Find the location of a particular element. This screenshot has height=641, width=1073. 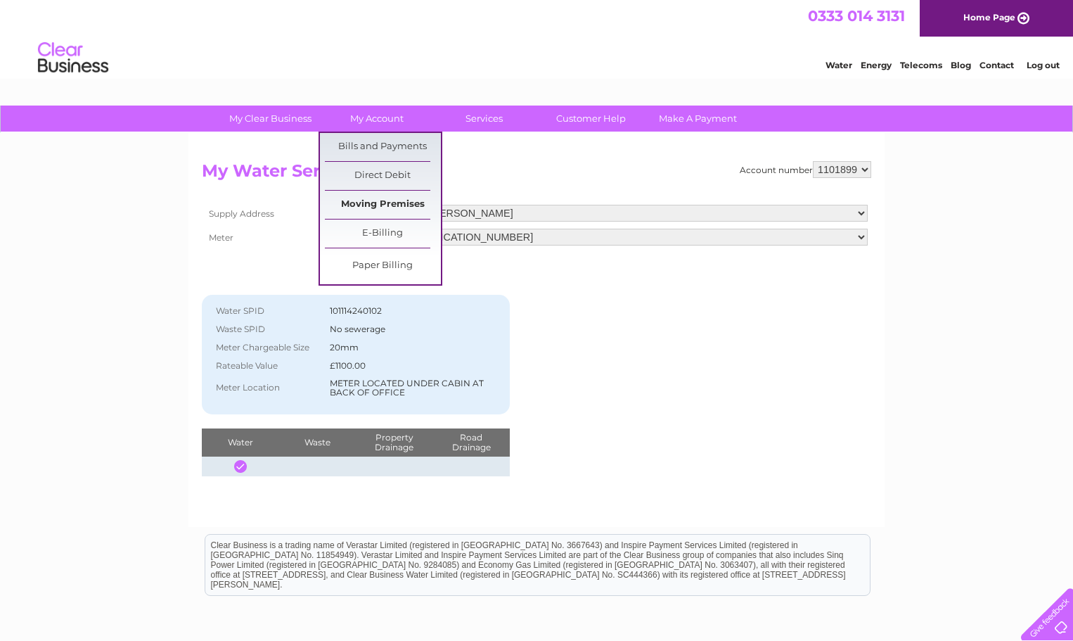

td: 20mm is located at coordinates (414, 347).